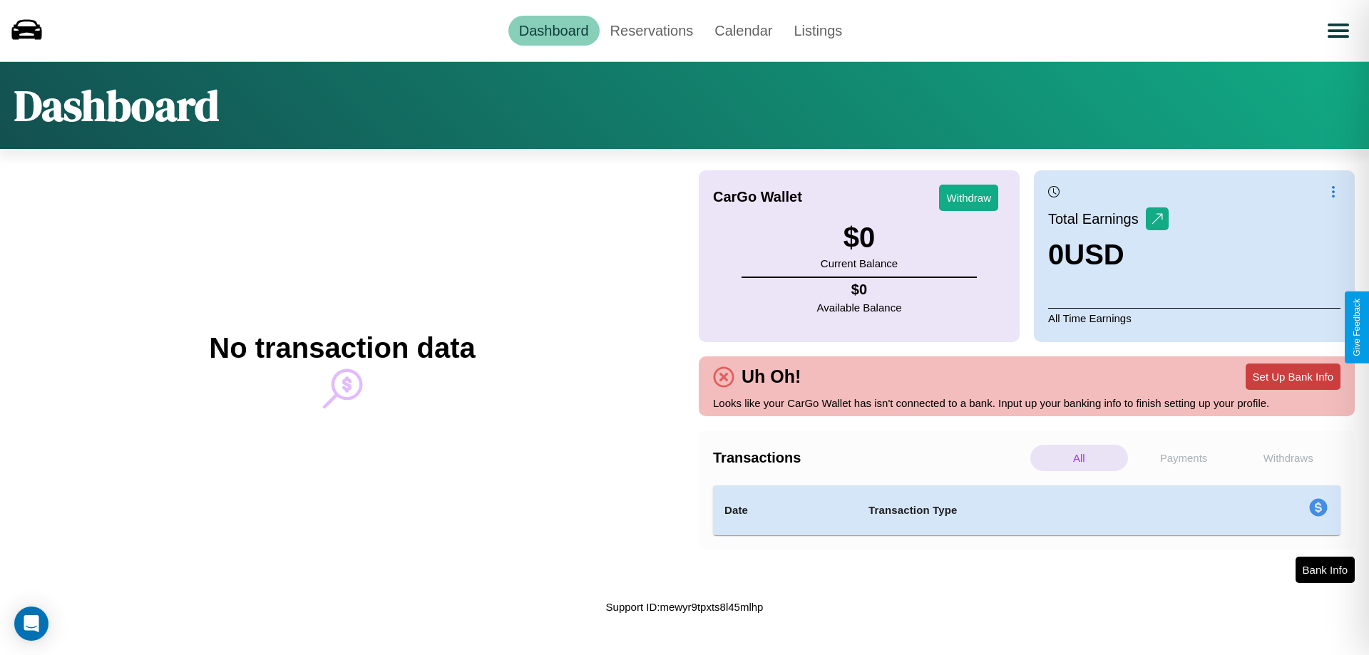 Image resolution: width=1369 pixels, height=655 pixels. Describe the element at coordinates (1097, 219) in the screenshot. I see `p: Total Earnings` at that location.